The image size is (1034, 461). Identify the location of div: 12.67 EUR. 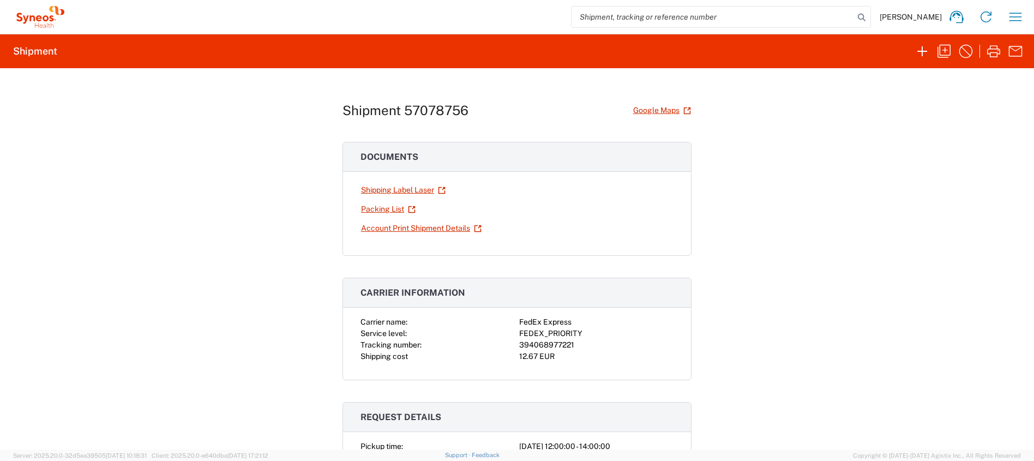
(596, 356).